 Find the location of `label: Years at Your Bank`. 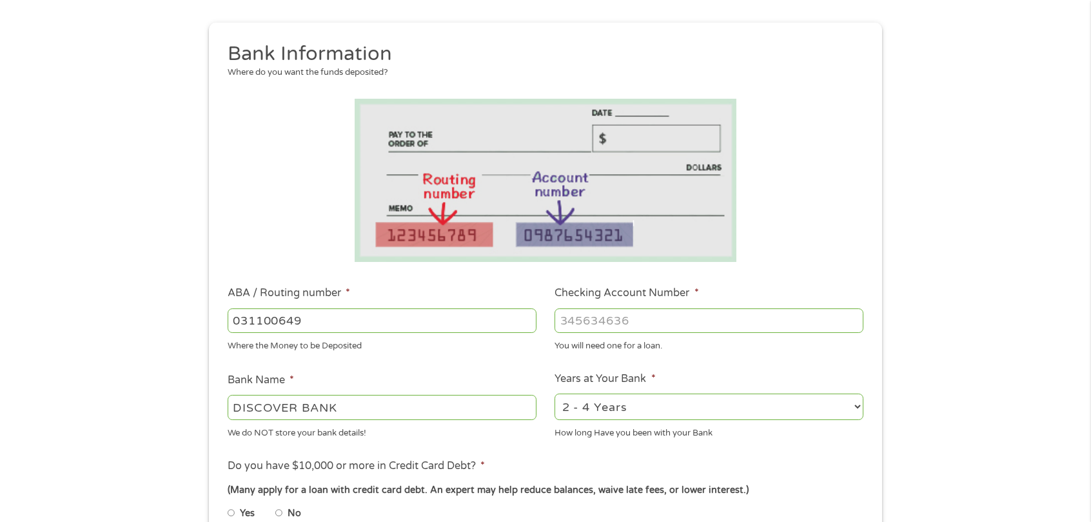

label: Years at Your Bank is located at coordinates (605, 378).